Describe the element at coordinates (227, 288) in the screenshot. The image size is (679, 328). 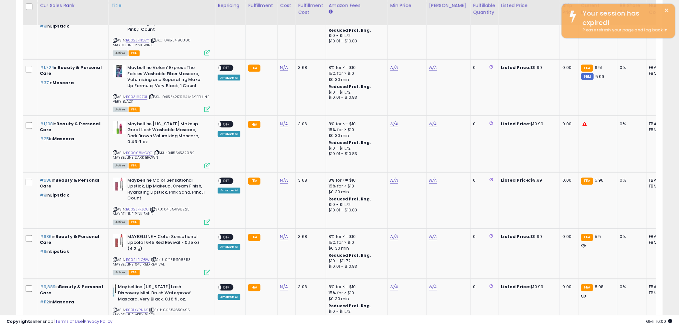
I see `span: OFF` at that location.